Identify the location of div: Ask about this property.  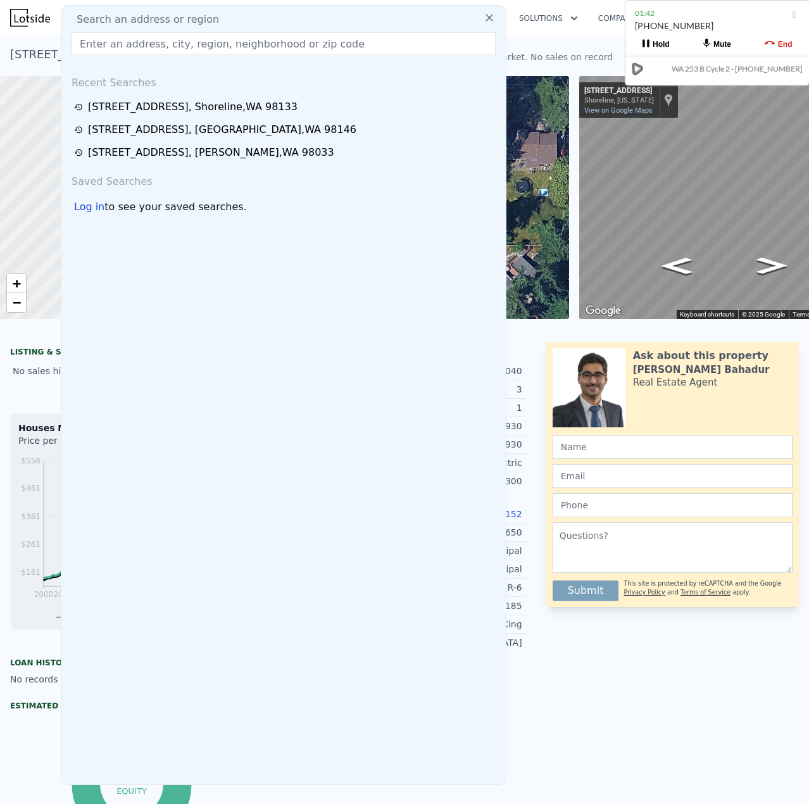
(701, 356).